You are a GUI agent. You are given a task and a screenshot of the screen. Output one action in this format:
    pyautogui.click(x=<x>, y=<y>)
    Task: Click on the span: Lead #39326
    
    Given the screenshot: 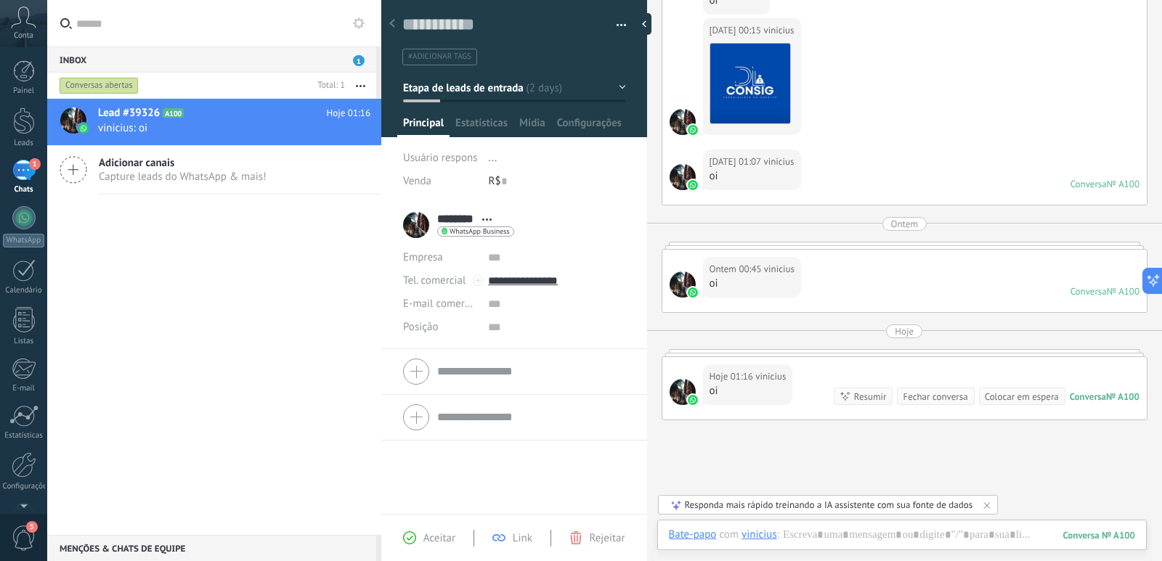 What is the action you would take?
    pyautogui.click(x=129, y=113)
    